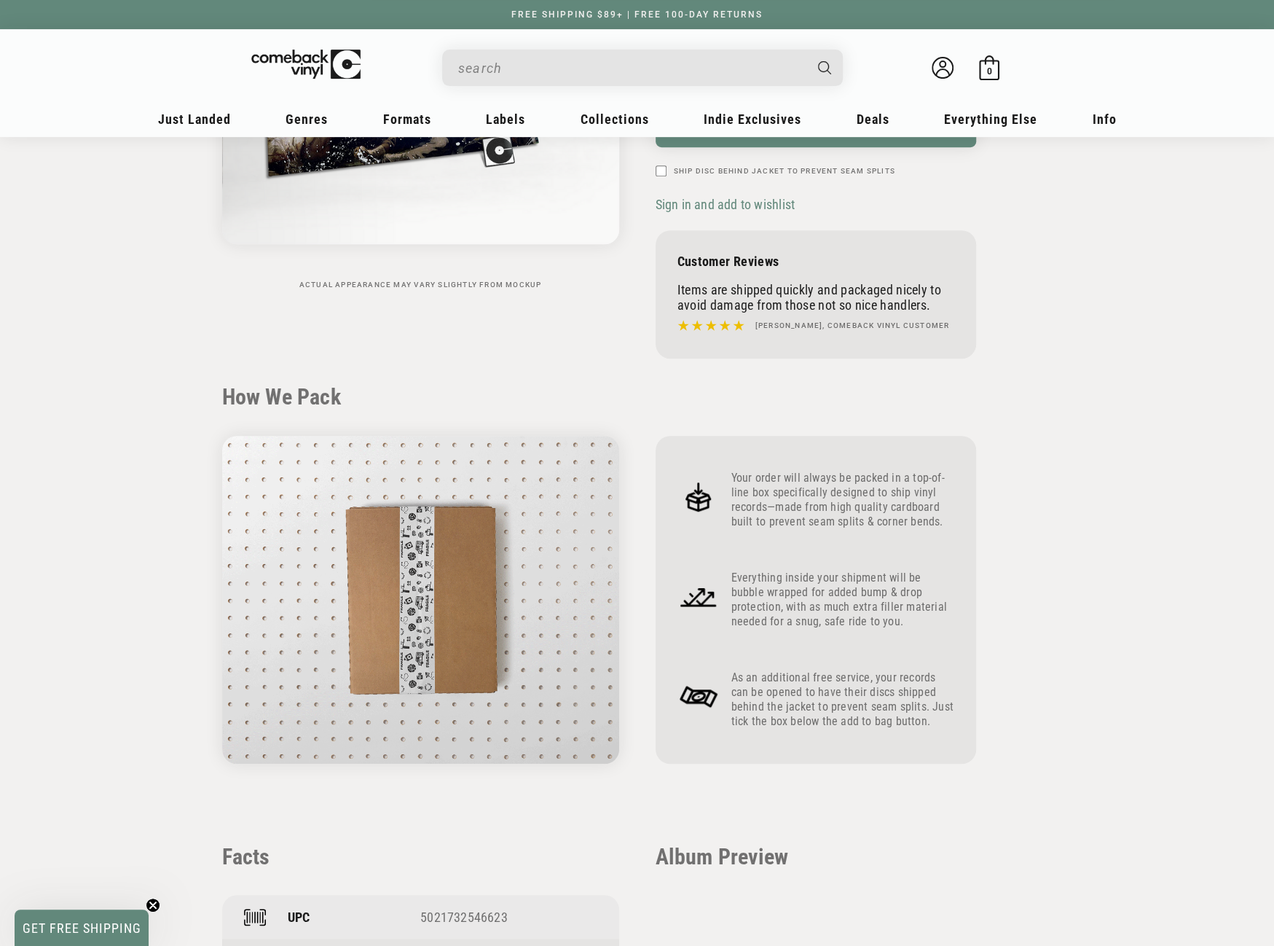  Describe the element at coordinates (873, 119) in the screenshot. I see `span: Deals` at that location.